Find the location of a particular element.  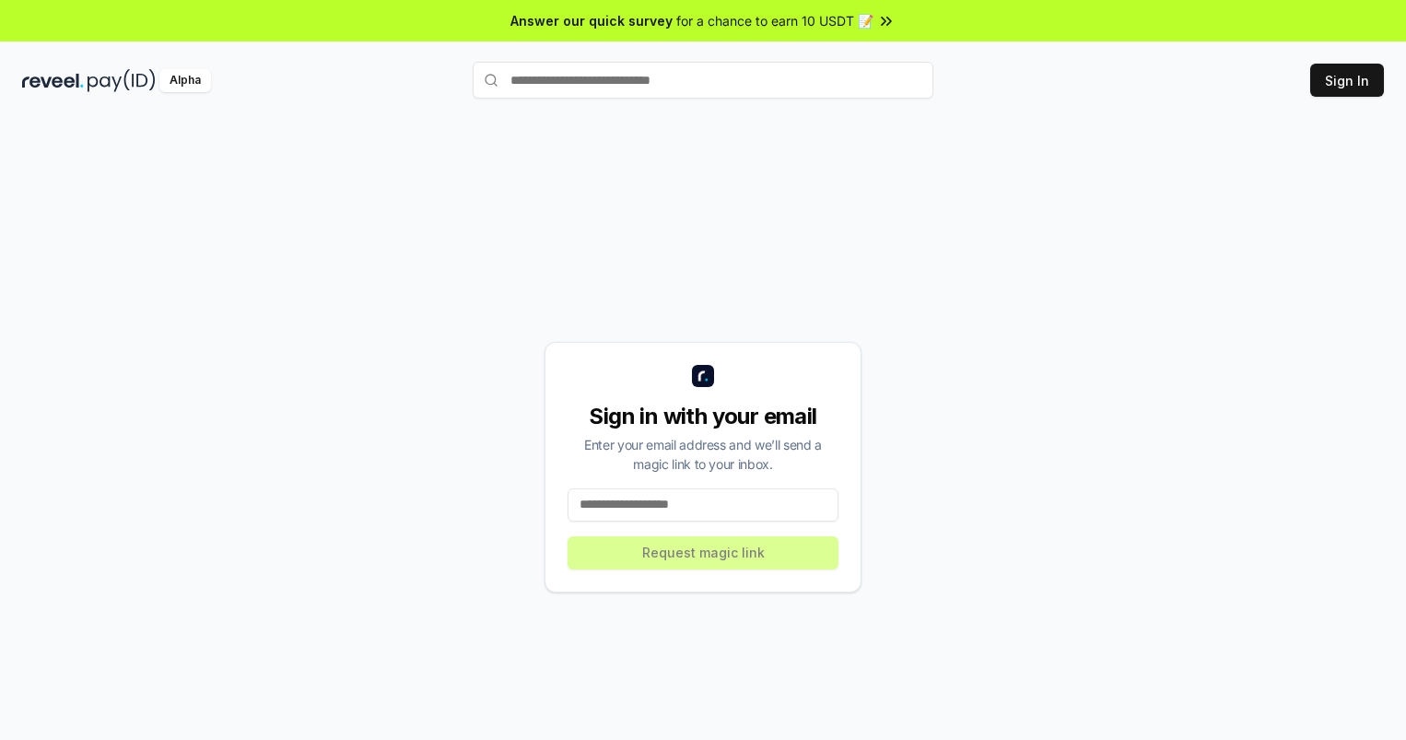

img: pay_id is located at coordinates (122, 80).